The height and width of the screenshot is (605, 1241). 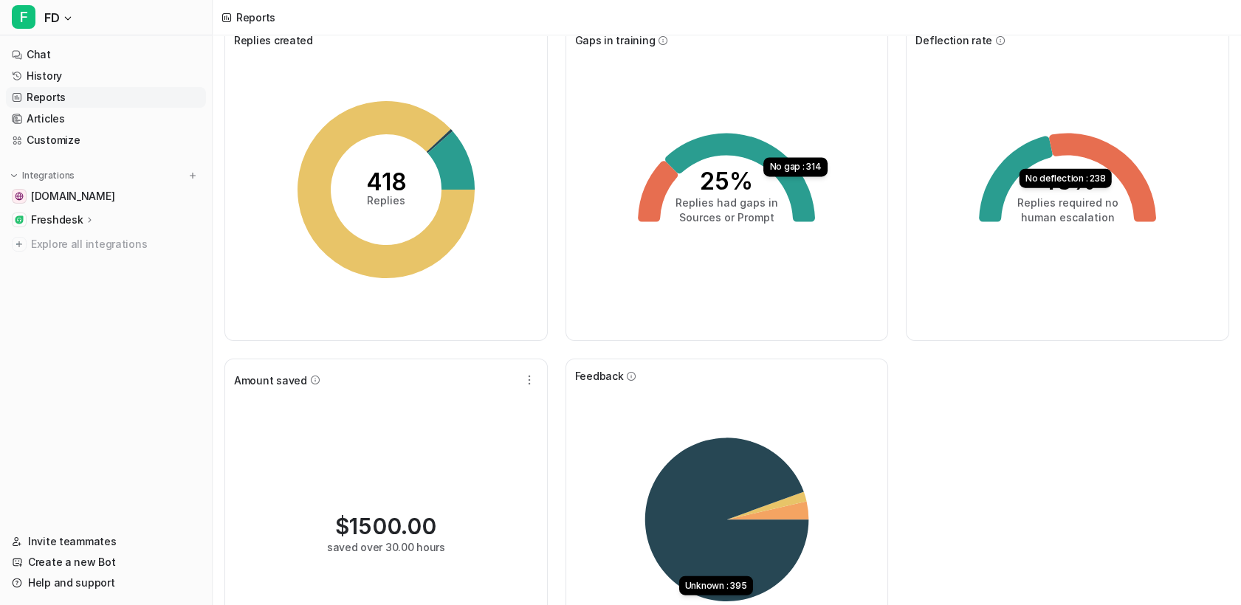 I want to click on div: saved over 30.00 hours, so click(x=386, y=547).